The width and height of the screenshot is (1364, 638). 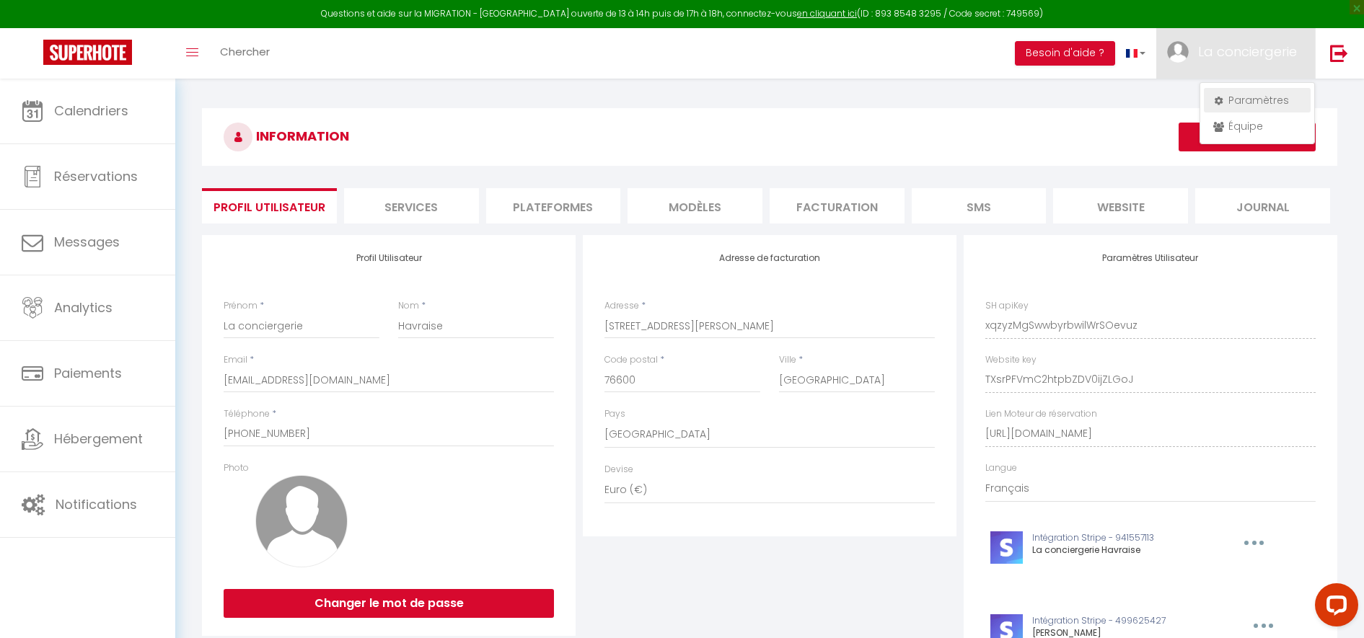 What do you see at coordinates (1064, 53) in the screenshot?
I see `button: Besoin d'aide ?` at bounding box center [1064, 53].